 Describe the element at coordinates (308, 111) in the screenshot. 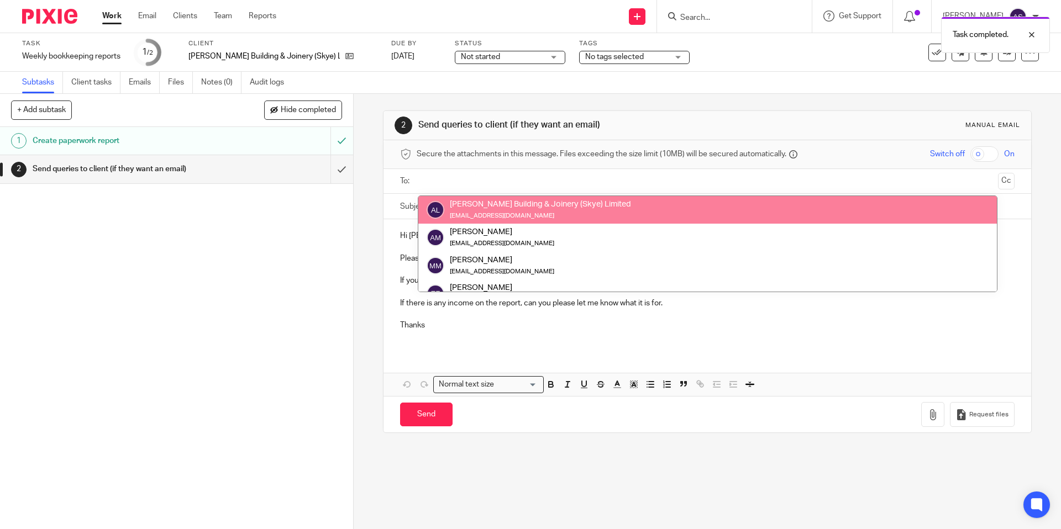

I see `span: Hide completed` at that location.